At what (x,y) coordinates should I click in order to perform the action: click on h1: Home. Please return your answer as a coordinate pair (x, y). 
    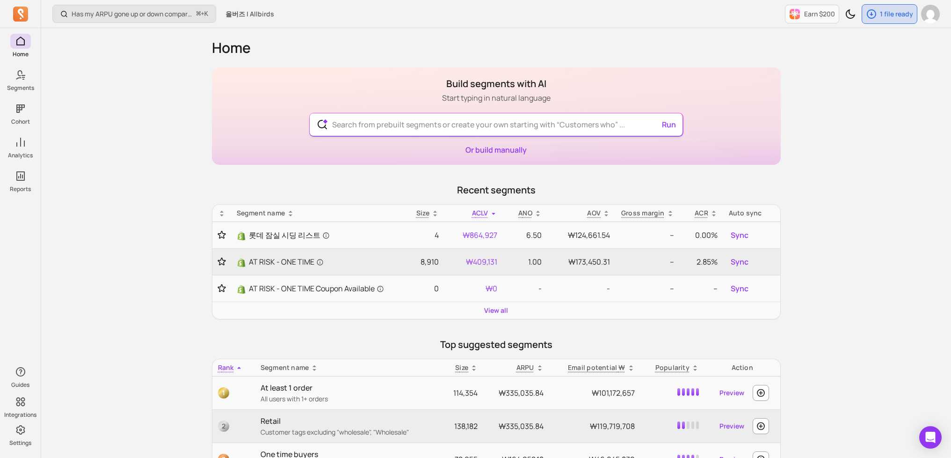
    Looking at the image, I should click on (496, 48).